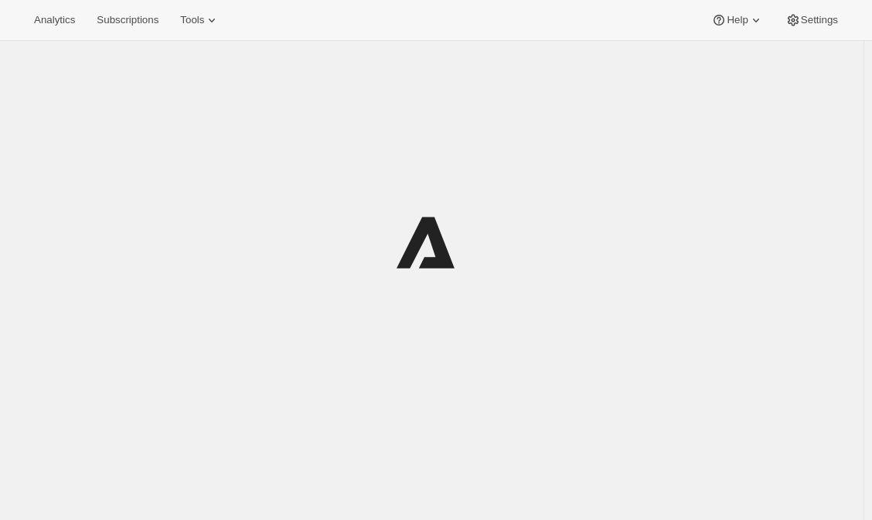  What do you see at coordinates (820, 20) in the screenshot?
I see `span: Settings` at bounding box center [820, 20].